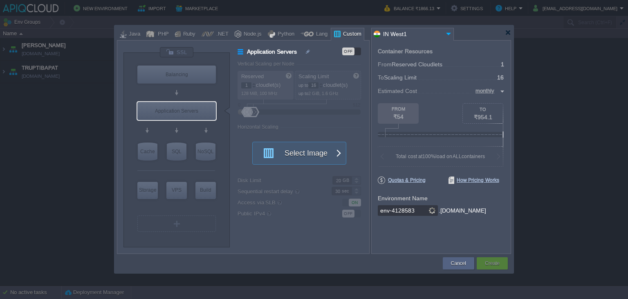 The width and height of the screenshot is (628, 299). Describe the element at coordinates (177, 111) in the screenshot. I see `div: Application Servers` at that location.